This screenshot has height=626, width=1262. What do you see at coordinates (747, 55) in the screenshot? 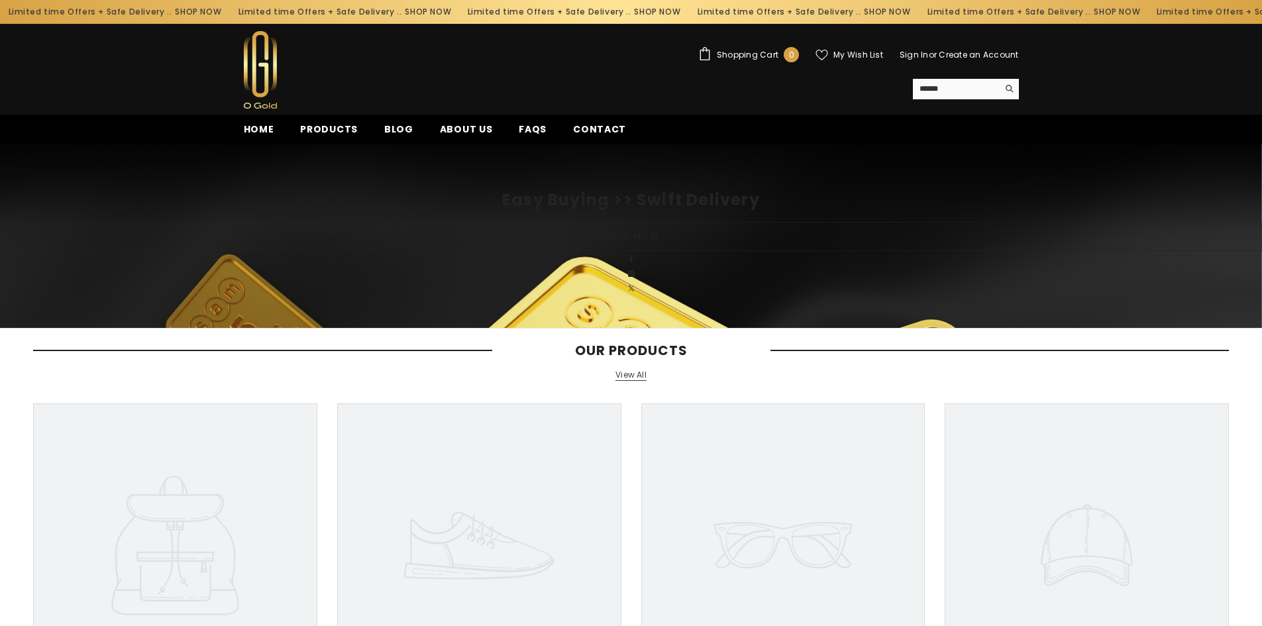
I see `span: Shopping Cart` at bounding box center [747, 55].